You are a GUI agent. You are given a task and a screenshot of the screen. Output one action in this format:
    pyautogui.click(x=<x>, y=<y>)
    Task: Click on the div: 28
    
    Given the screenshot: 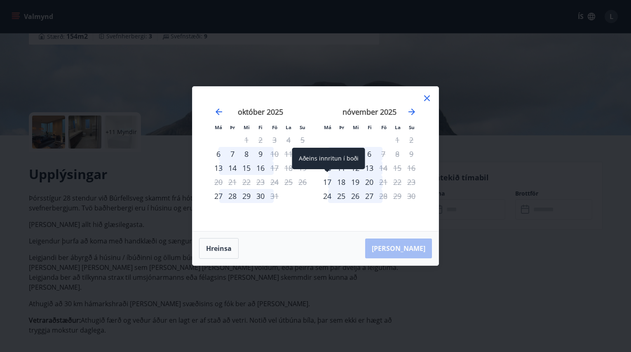 What is the action you would take?
    pyautogui.click(x=233, y=196)
    